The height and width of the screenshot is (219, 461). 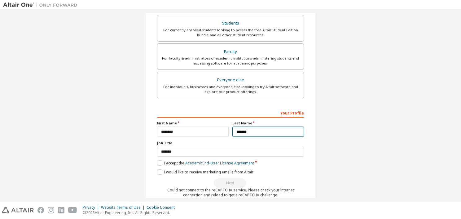 What do you see at coordinates (230, 143) in the screenshot?
I see `label: Job Title` at bounding box center [230, 143].